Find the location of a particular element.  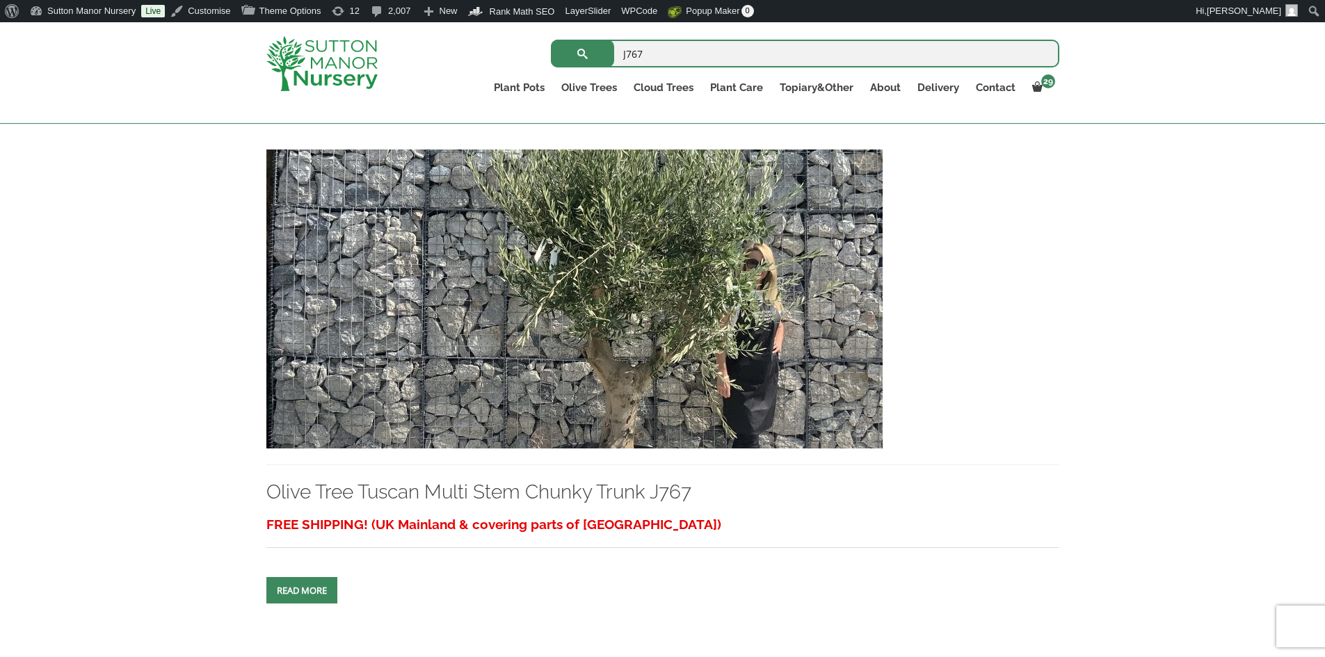

a: Olive Trees is located at coordinates (589, 88).